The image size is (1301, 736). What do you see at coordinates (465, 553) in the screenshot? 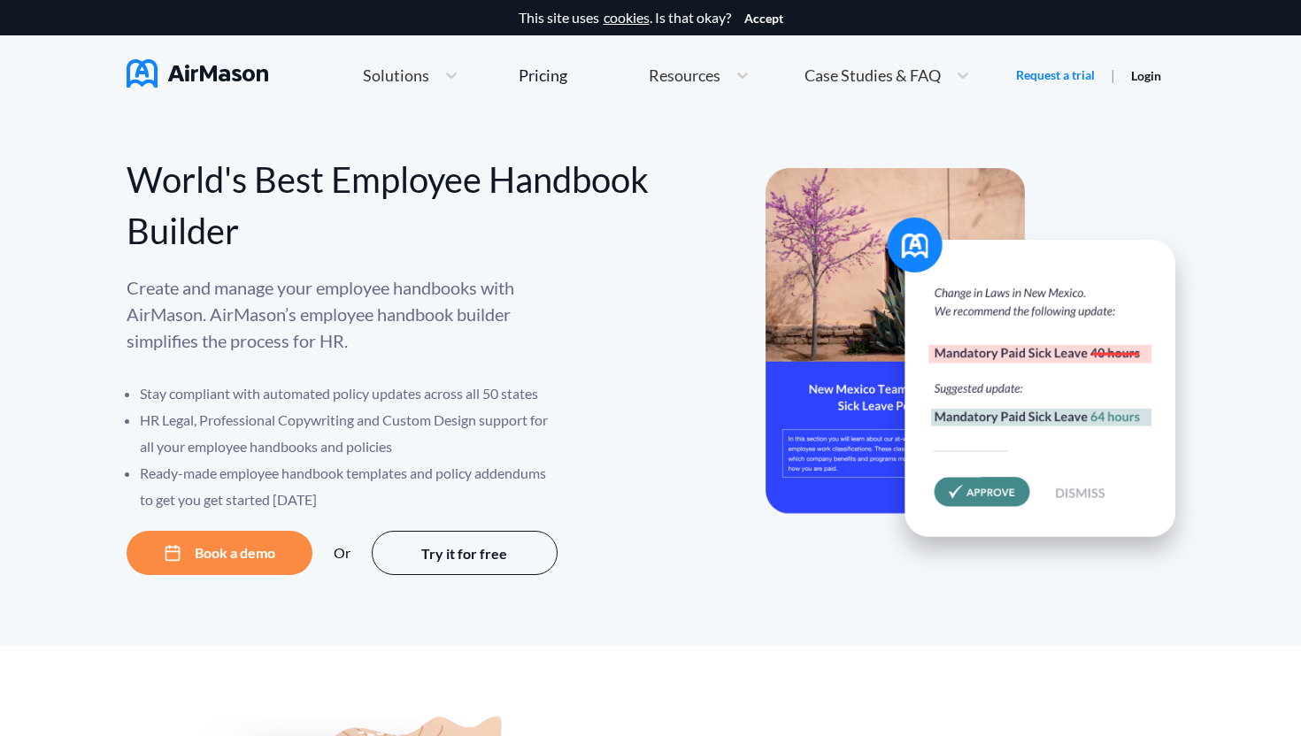
I see `button: Try it for free` at bounding box center [465, 553].